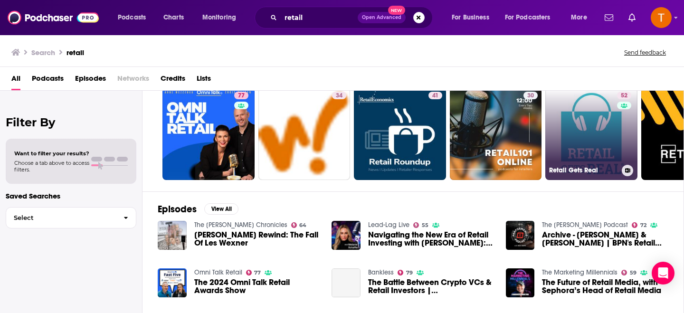  I want to click on a: Podcasts, so click(47, 80).